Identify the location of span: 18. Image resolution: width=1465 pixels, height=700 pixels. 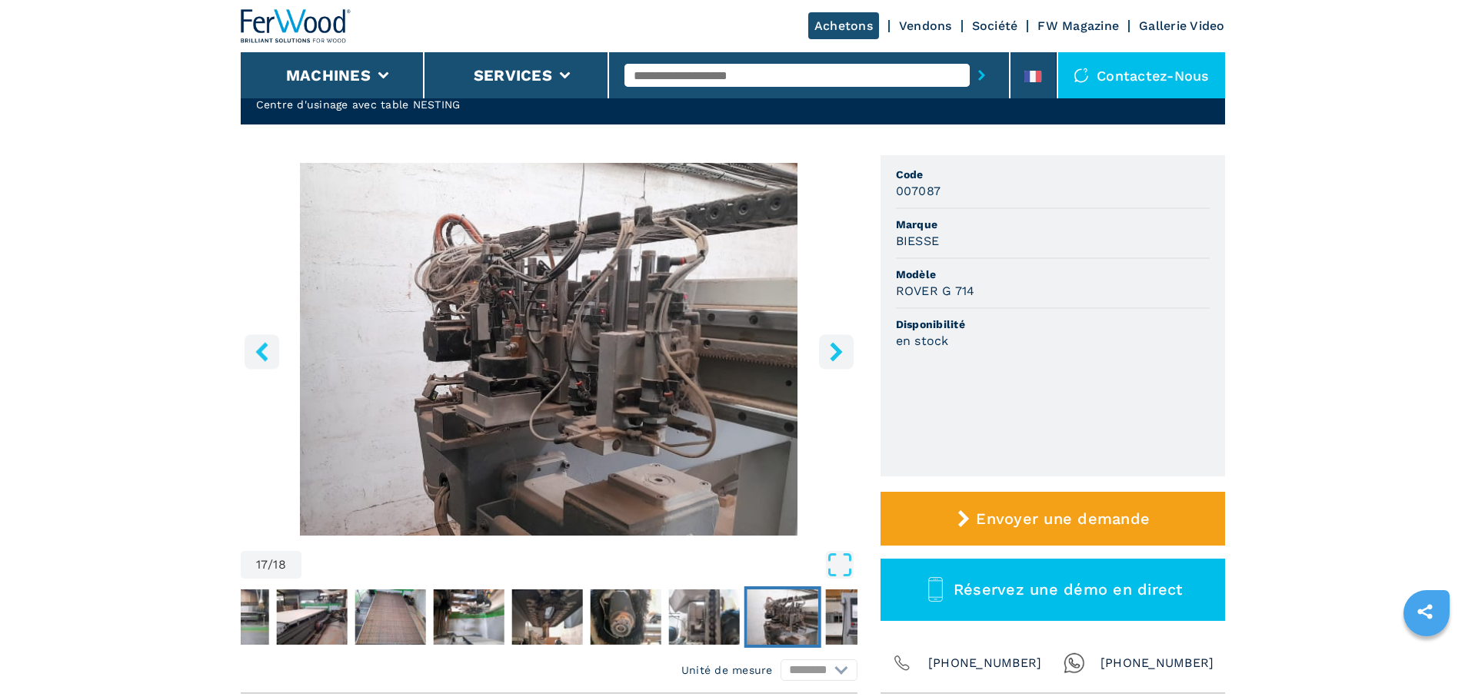
(279, 565).